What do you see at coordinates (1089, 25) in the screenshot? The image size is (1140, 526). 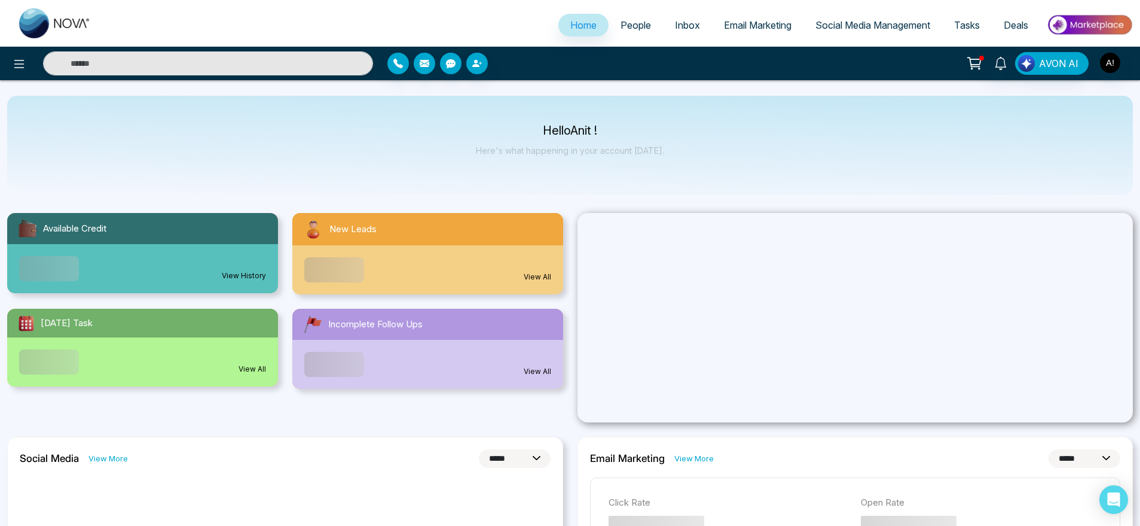 I see `img: Market-place.gif` at bounding box center [1089, 25].